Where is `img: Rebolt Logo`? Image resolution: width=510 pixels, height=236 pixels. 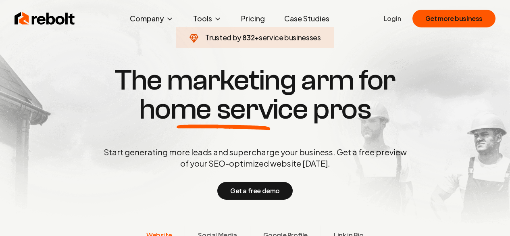
img: Rebolt Logo is located at coordinates (45, 19).